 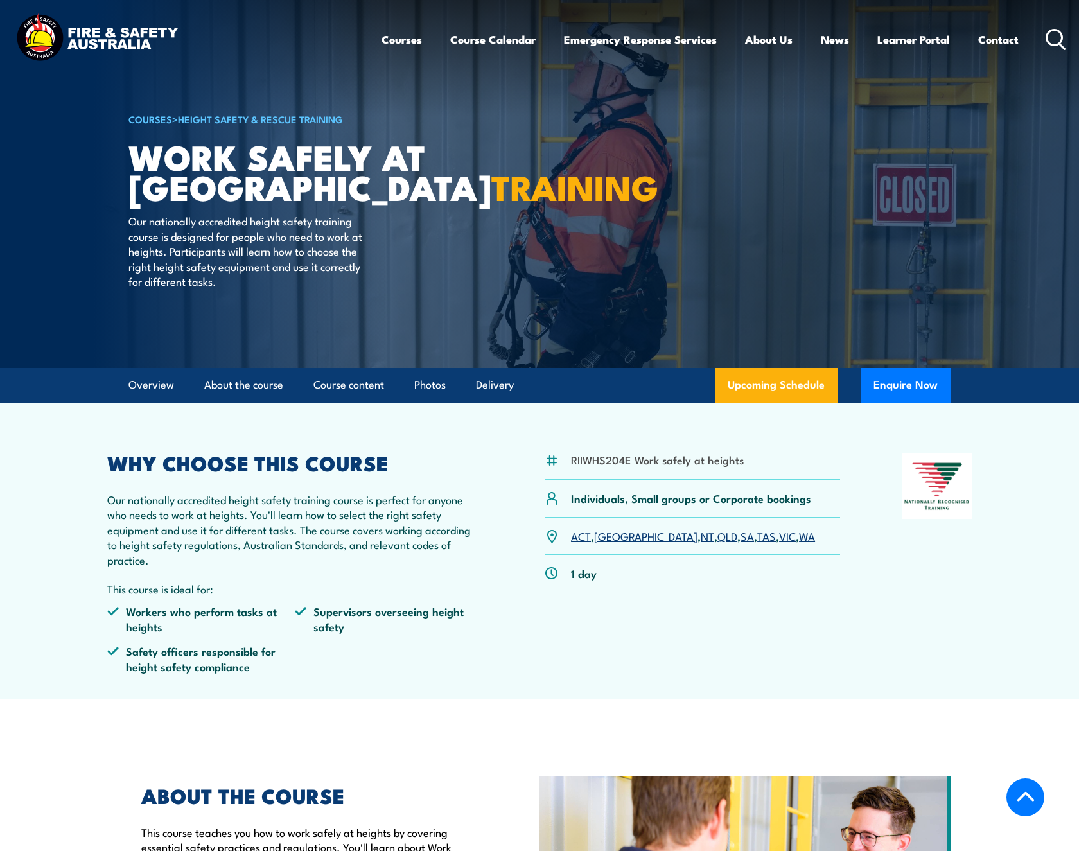 What do you see at coordinates (295, 588) in the screenshot?
I see `p: This course is ideal for:` at bounding box center [295, 588].